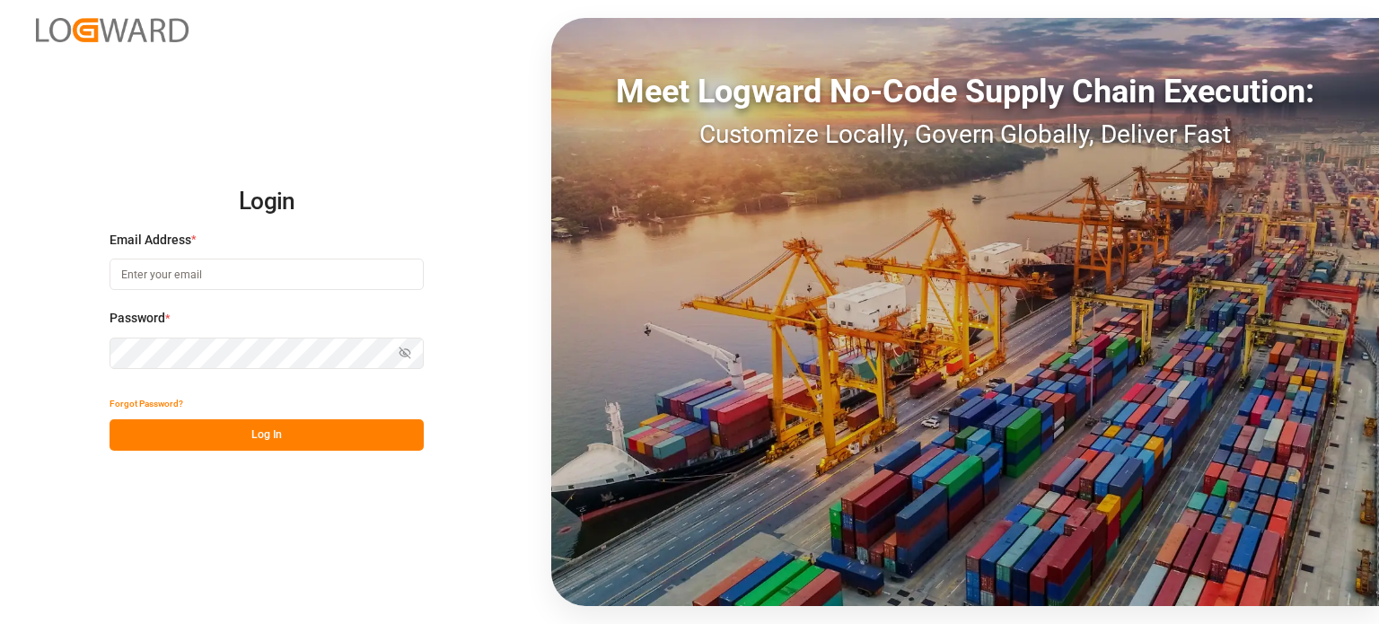 This screenshot has height=624, width=1379. I want to click on img: Logward_new_orange.png, so click(112, 30).